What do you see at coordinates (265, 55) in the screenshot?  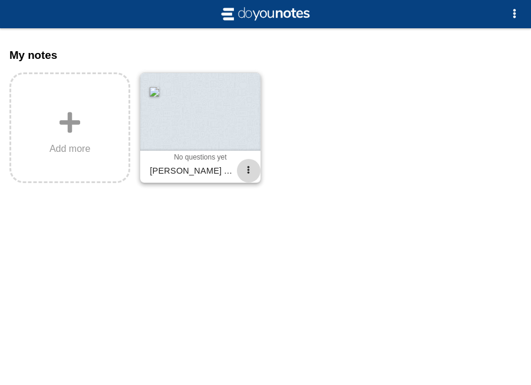 I see `h3: My notes` at bounding box center [265, 55].